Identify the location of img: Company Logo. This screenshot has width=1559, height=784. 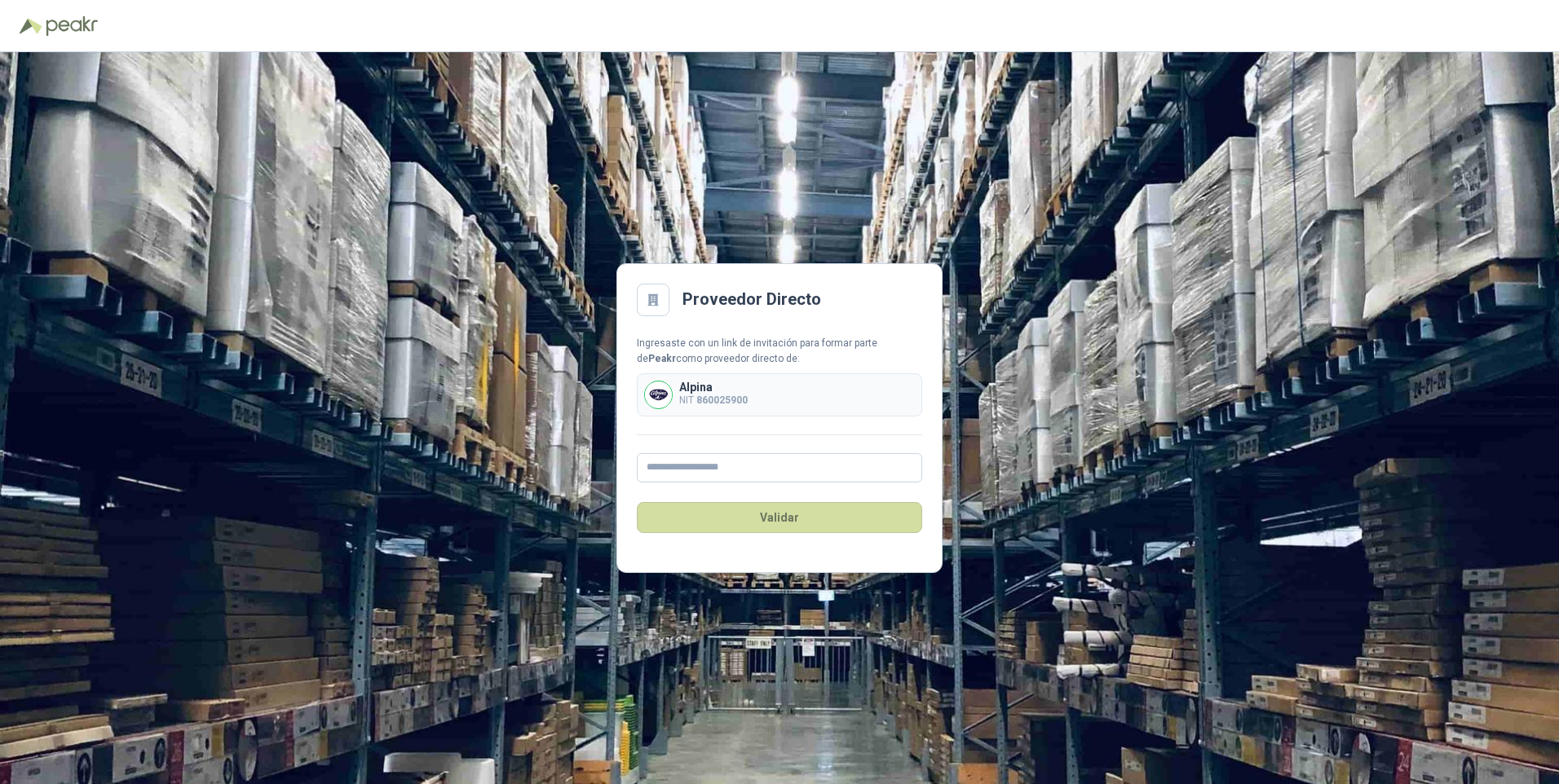
(658, 394).